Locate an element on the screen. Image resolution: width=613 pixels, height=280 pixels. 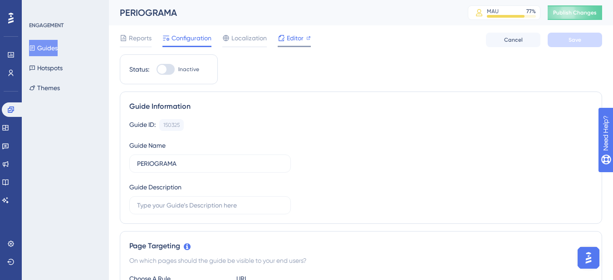
span: Cancel is located at coordinates (513, 40).